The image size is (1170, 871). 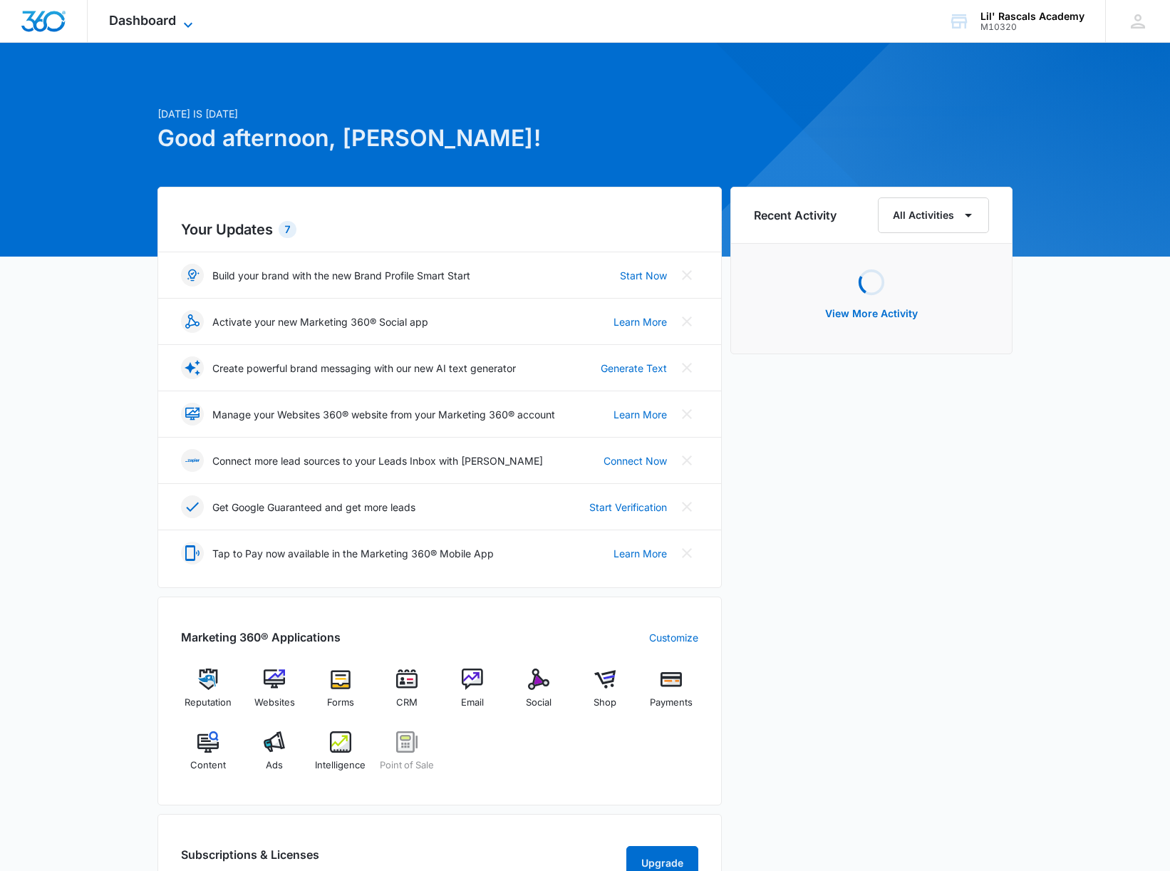 I want to click on h2: Your Updates, so click(x=440, y=230).